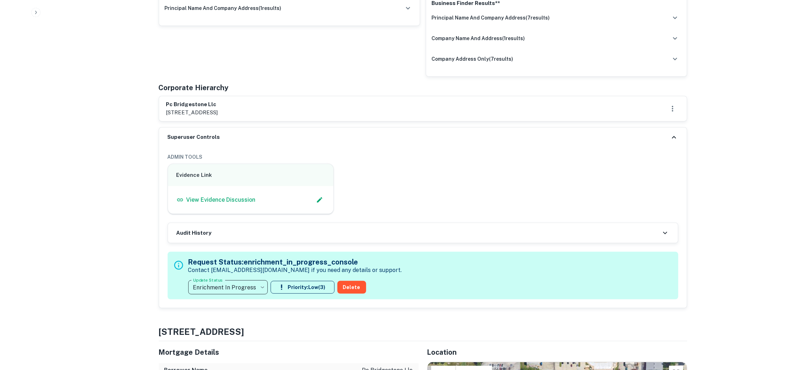  I want to click on h6: Superuser Controls, so click(194, 137).